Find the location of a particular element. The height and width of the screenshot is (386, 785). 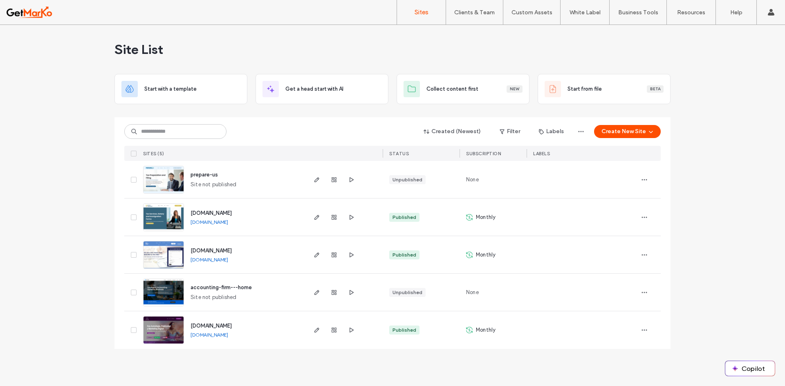

button: Labels is located at coordinates (551, 132).